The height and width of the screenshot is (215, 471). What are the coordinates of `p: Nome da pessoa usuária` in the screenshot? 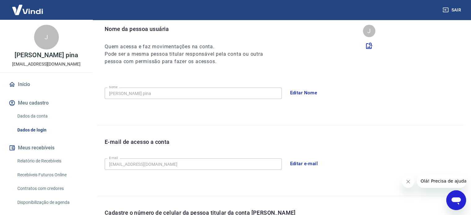 It's located at (190, 29).